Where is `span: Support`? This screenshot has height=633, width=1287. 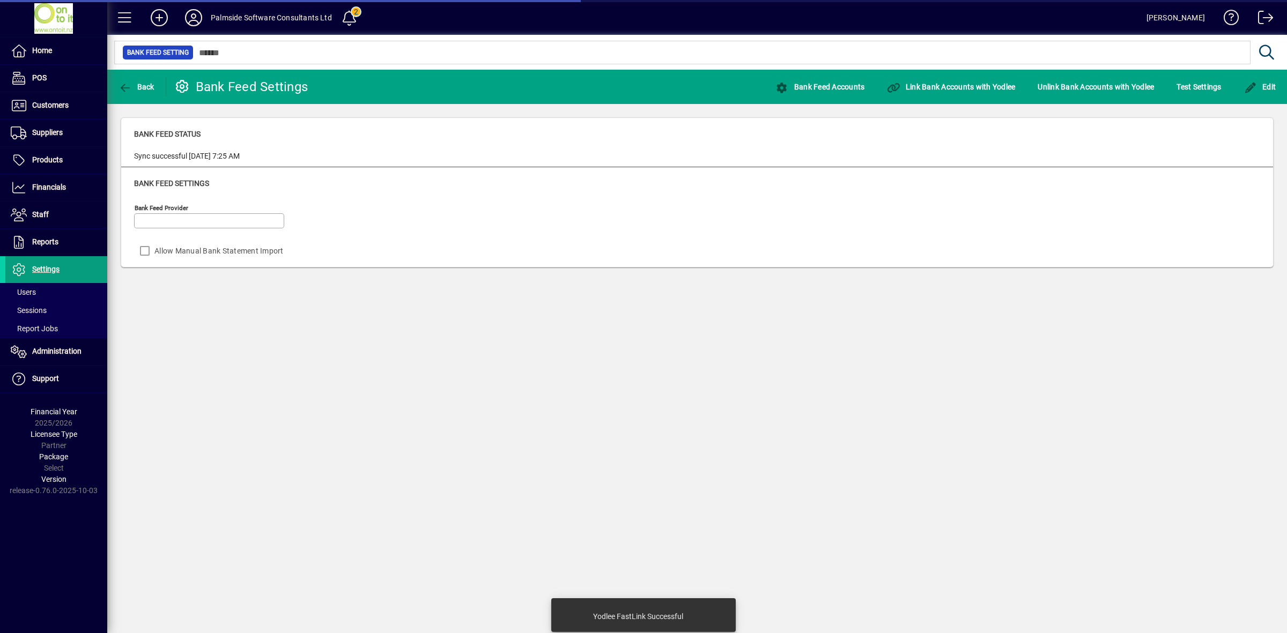
span: Support is located at coordinates (46, 379).